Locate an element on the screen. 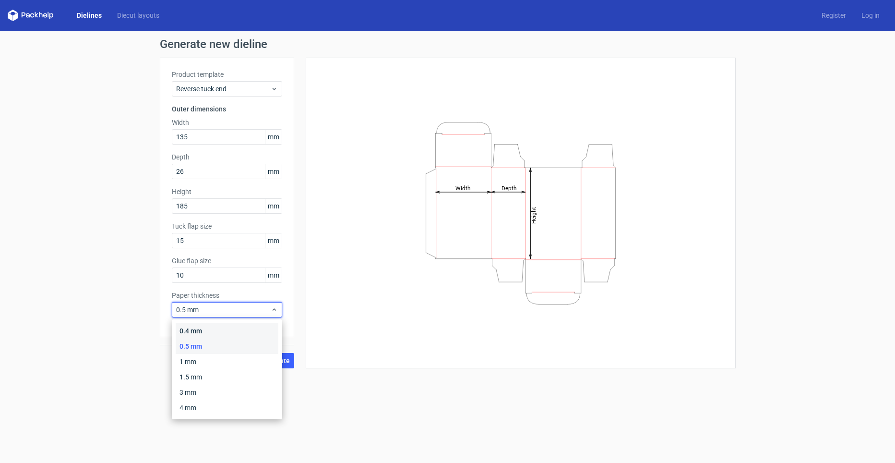 The height and width of the screenshot is (463, 895). label: Glue flap size is located at coordinates (227, 261).